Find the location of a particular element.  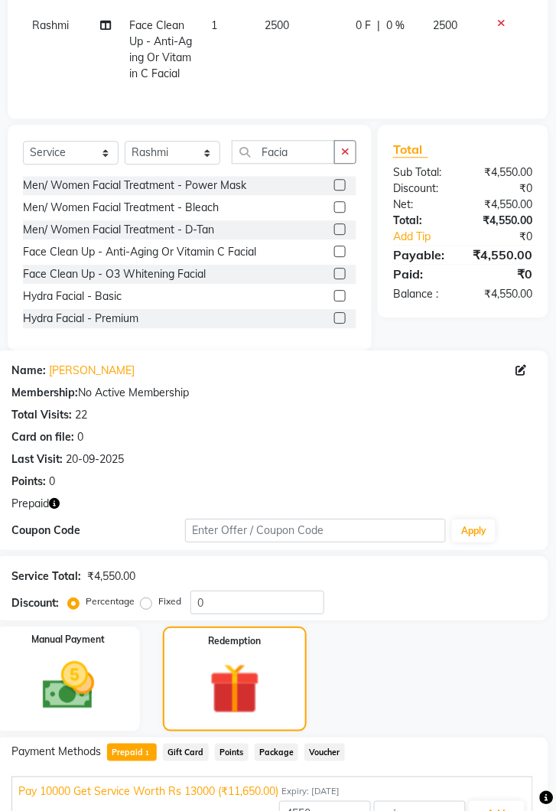

div: Total: is located at coordinates (422, 220).